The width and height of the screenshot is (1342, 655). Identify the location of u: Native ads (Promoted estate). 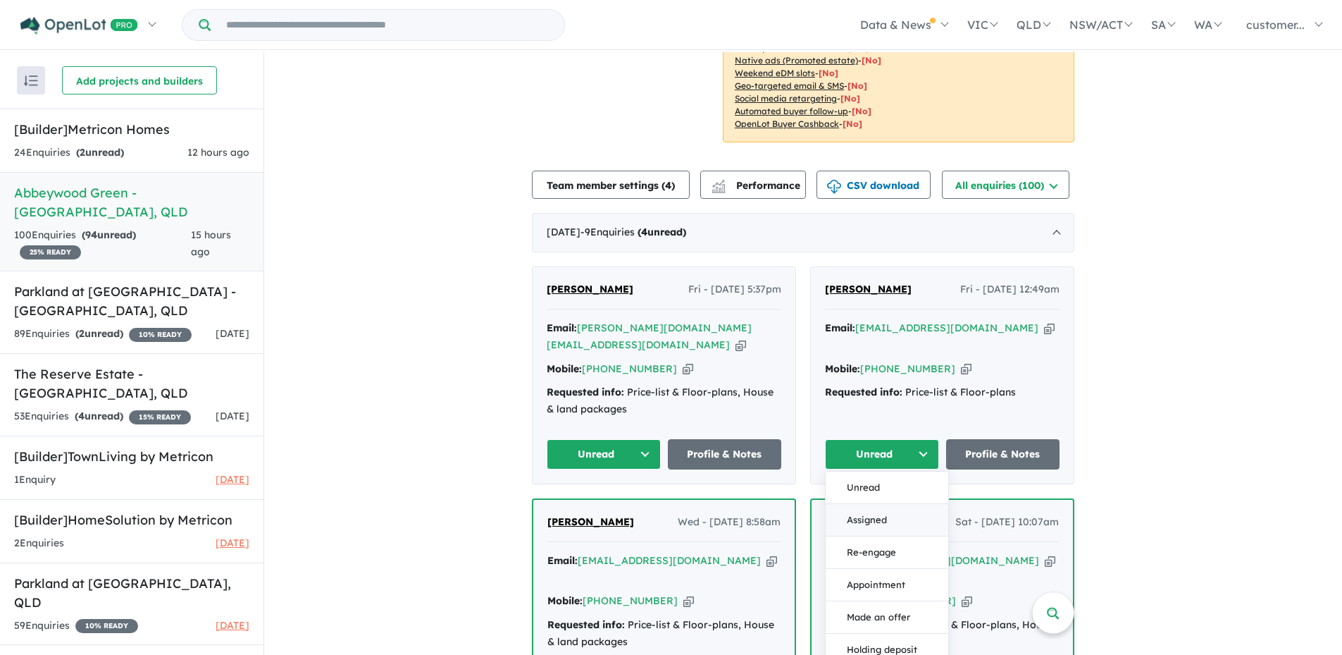
(796, 60).